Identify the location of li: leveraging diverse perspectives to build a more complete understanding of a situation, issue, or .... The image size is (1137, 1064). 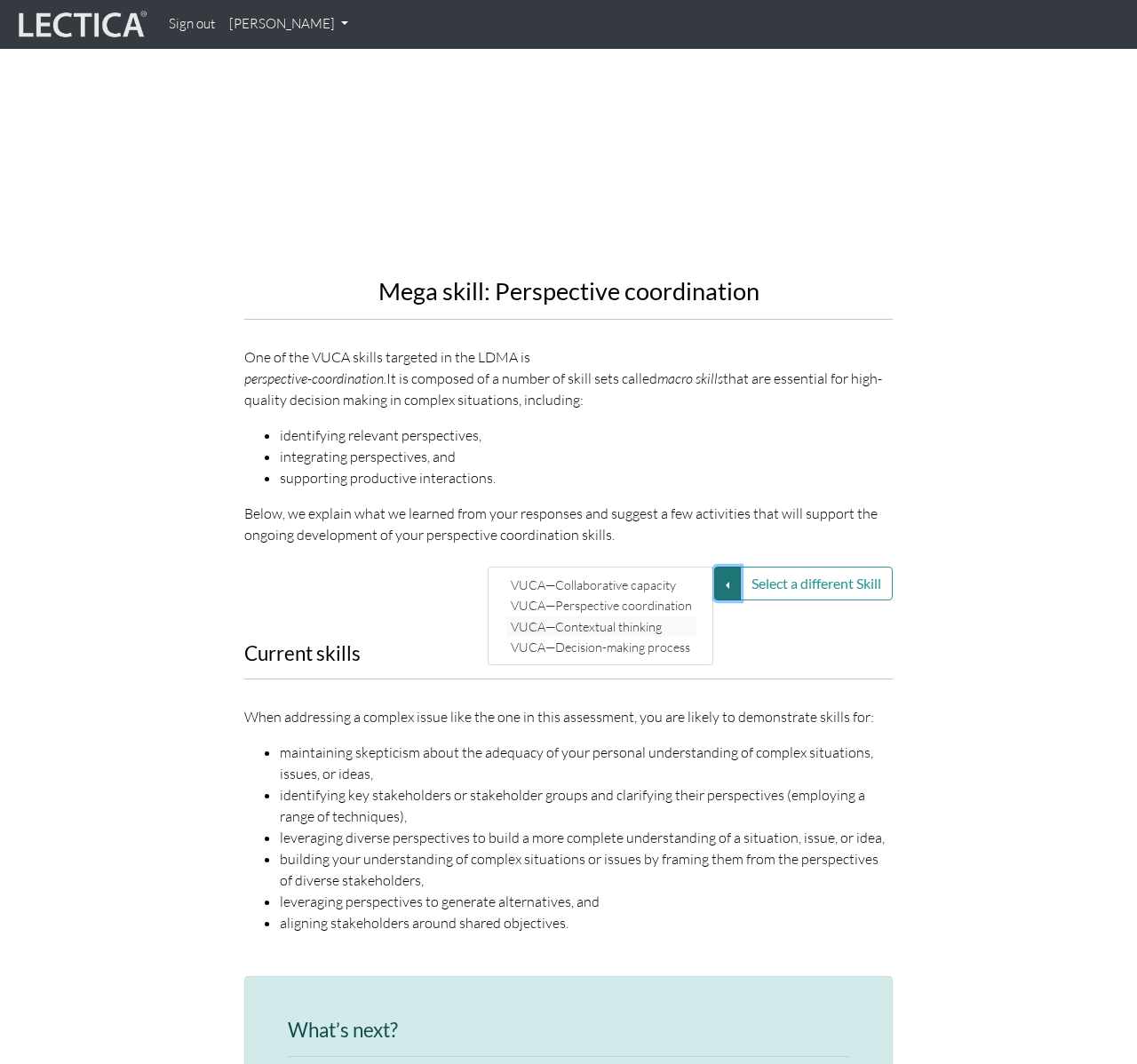
(587, 837).